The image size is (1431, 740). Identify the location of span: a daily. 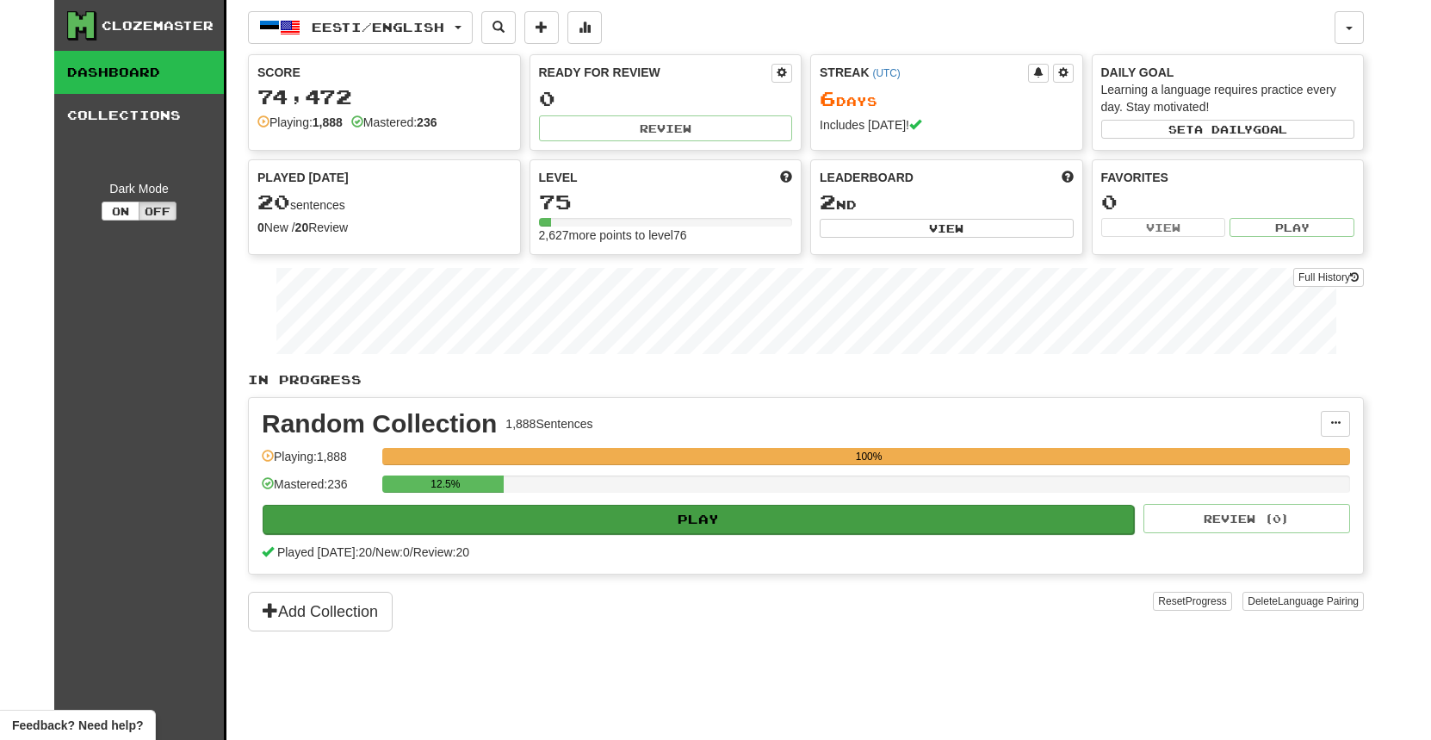
(1224, 129).